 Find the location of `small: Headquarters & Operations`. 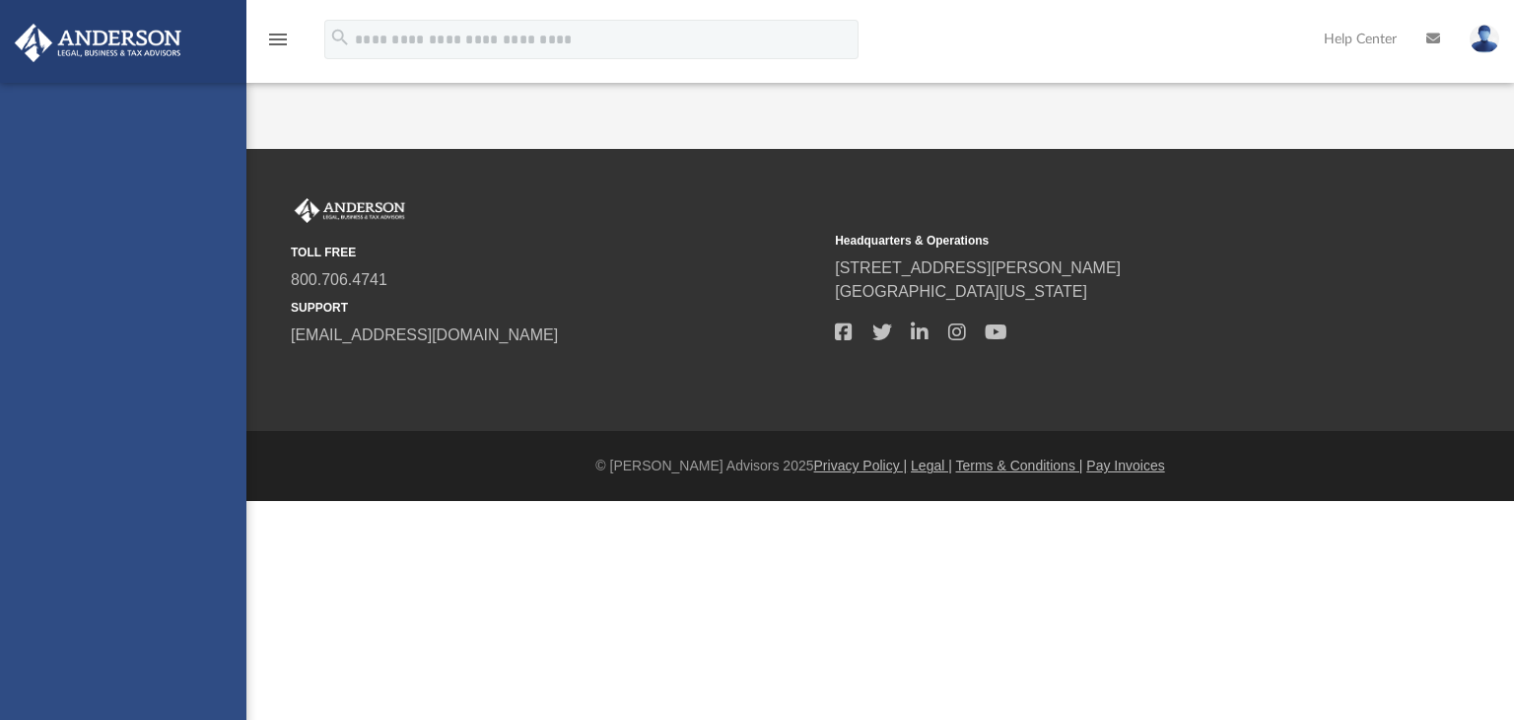

small: Headquarters & Operations is located at coordinates (1100, 241).